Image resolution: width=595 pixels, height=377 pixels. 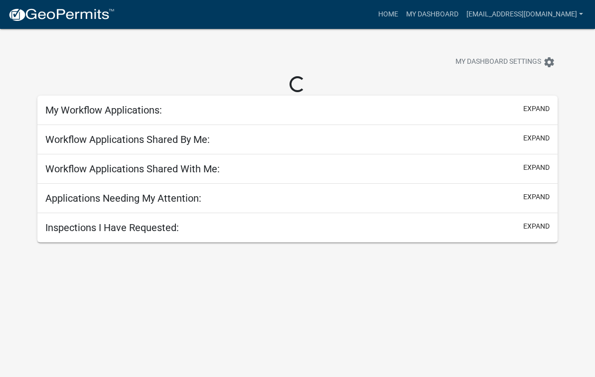 What do you see at coordinates (128, 140) in the screenshot?
I see `h5: Workflow Applications Shared By Me:` at bounding box center [128, 140].